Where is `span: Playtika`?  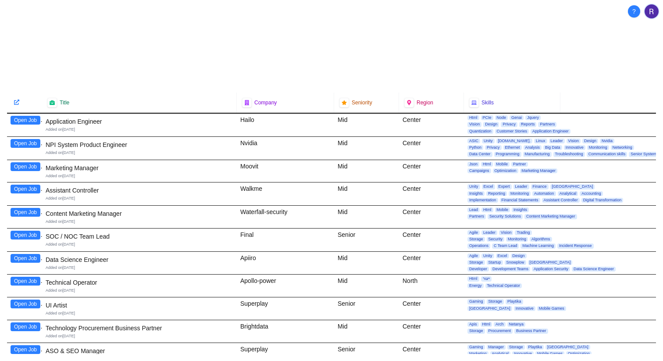
span: Playtika is located at coordinates (535, 347).